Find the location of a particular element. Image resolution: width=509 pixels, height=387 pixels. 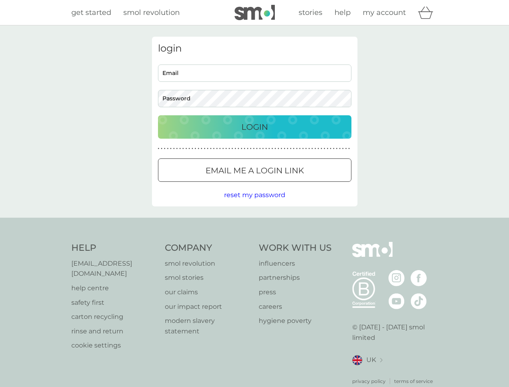

a: rinse and return is located at coordinates (114, 331).